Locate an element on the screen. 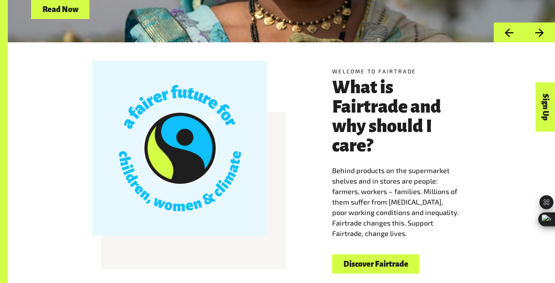 This screenshot has height=283, width=555. a: Discover Fairtrade is located at coordinates (376, 264).